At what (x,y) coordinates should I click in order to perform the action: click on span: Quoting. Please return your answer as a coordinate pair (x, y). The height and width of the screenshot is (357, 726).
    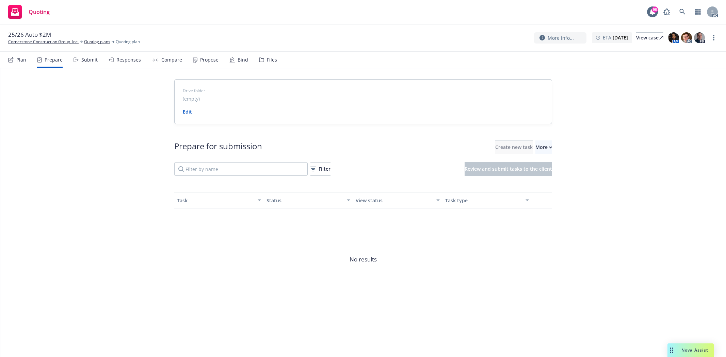
    Looking at the image, I should click on (39, 12).